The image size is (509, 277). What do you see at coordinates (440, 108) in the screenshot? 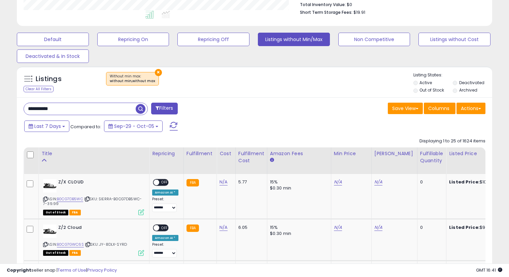
I see `button: Columns` at bounding box center [440, 108].